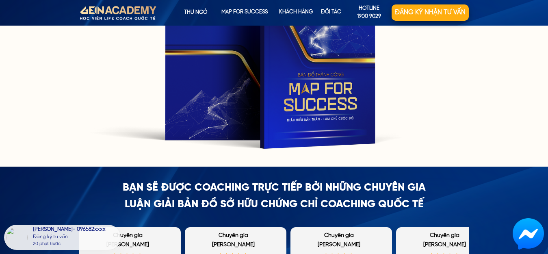 The width and height of the screenshot is (548, 254). What do you see at coordinates (195, 13) in the screenshot?
I see `p: Thư ngỏ` at bounding box center [195, 13].